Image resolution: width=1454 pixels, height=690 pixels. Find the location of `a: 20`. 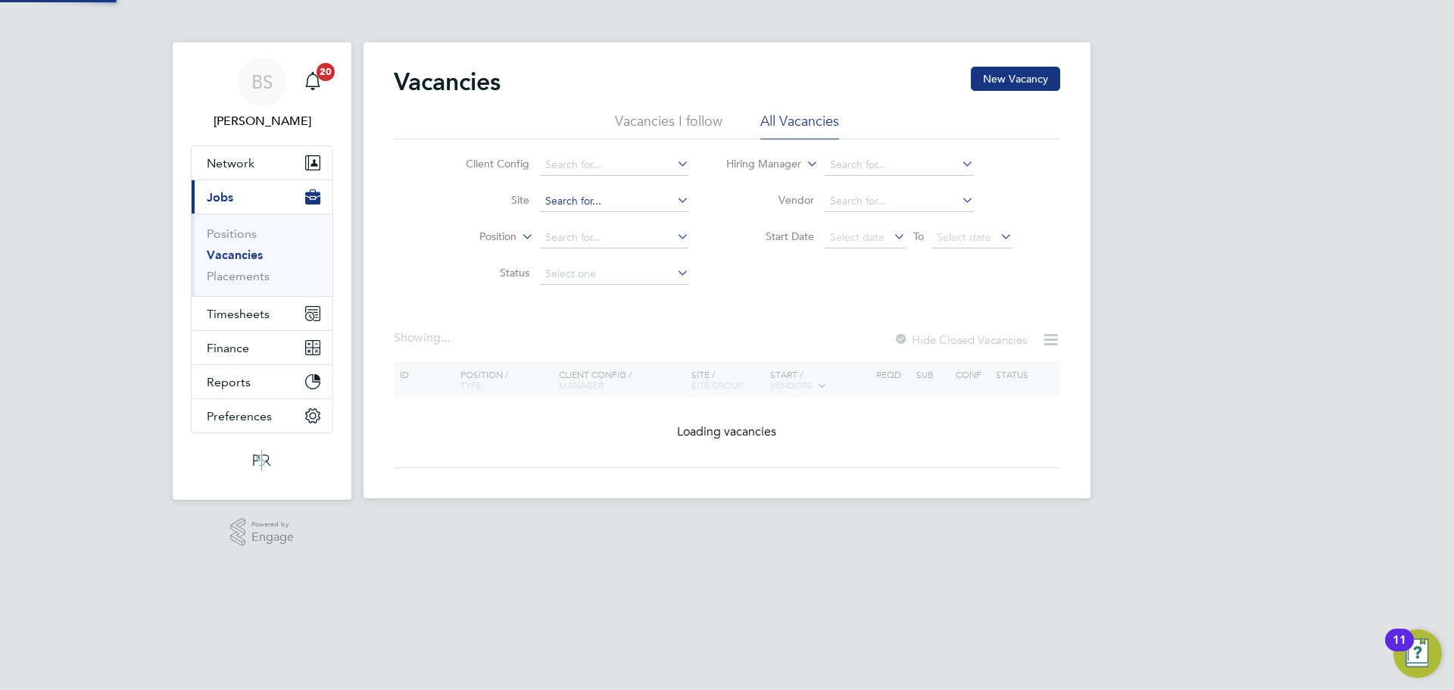

a: 20 is located at coordinates (313, 82).